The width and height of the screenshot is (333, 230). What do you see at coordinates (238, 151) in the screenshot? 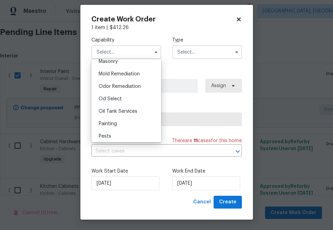
I see `button: Open` at bounding box center [238, 151].